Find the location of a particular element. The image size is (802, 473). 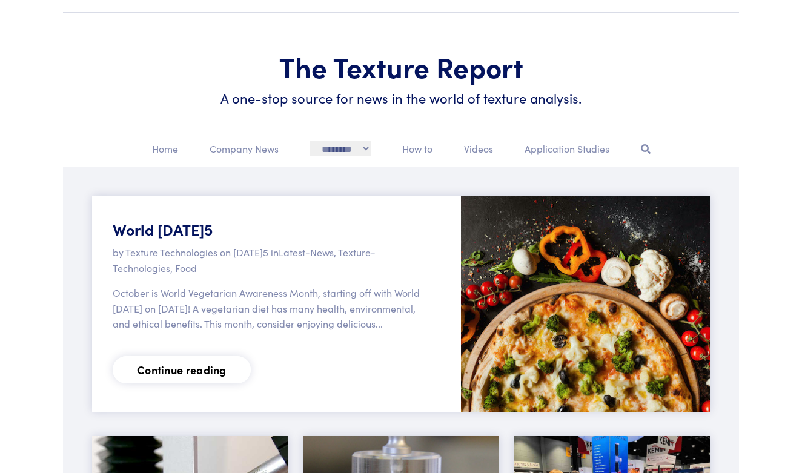

h6: A one-stop source for news in the world of texture analysis. is located at coordinates (401, 98).